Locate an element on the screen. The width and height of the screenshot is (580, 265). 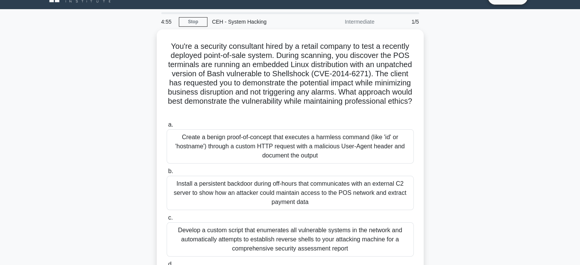
div: Intermediate is located at coordinates (345, 22).